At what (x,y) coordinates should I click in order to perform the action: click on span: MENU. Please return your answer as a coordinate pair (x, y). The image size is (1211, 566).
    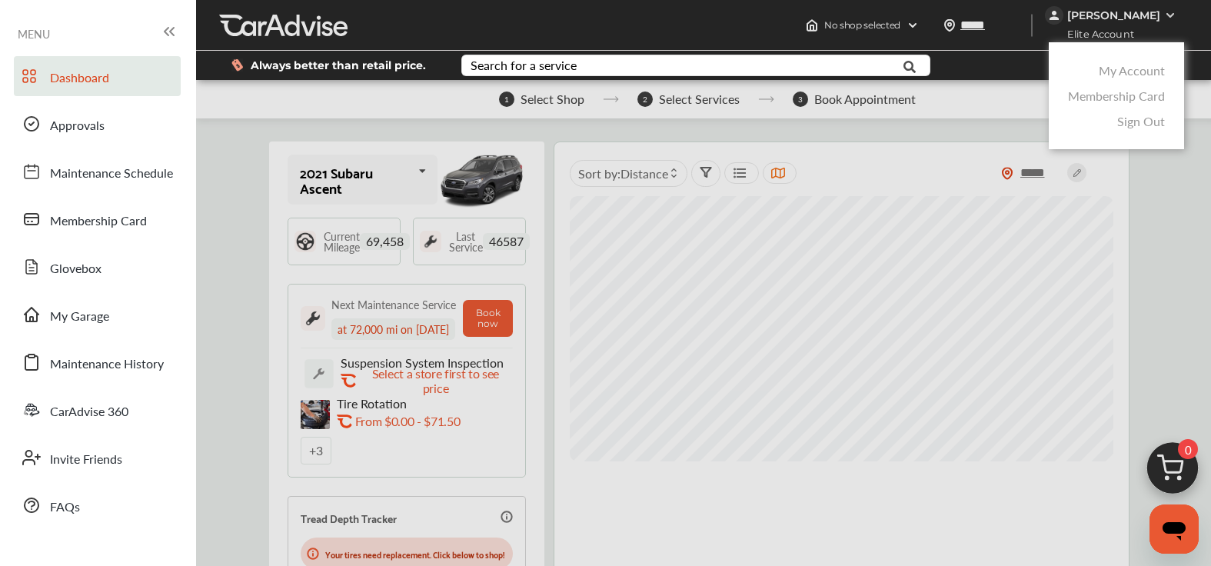
    Looking at the image, I should click on (34, 34).